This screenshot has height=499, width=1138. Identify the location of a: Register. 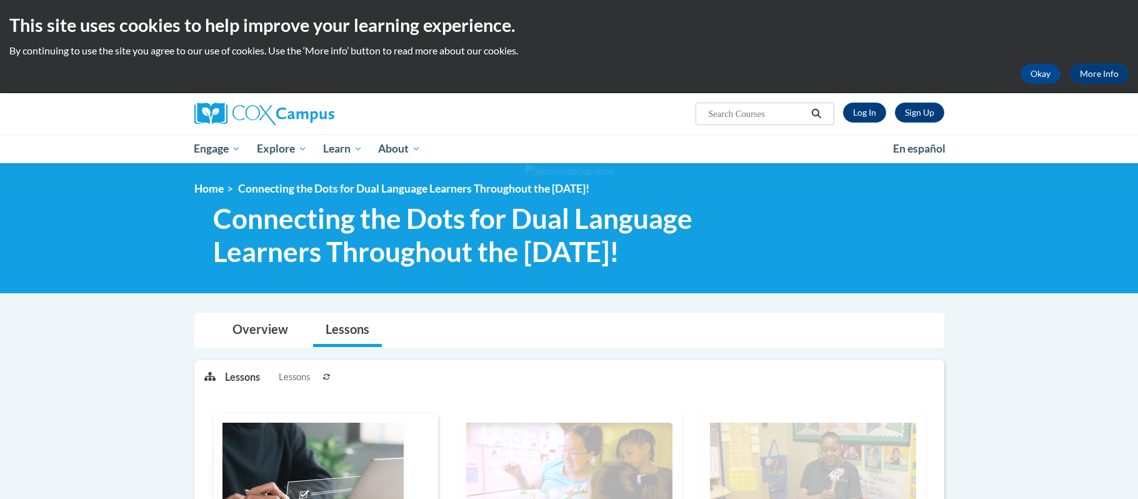
(920, 113).